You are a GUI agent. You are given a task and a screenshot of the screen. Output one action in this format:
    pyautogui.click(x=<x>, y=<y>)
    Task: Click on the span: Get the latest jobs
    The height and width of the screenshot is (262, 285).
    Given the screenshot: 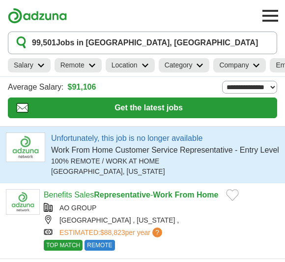 What is the action you would take?
    pyautogui.click(x=149, y=108)
    